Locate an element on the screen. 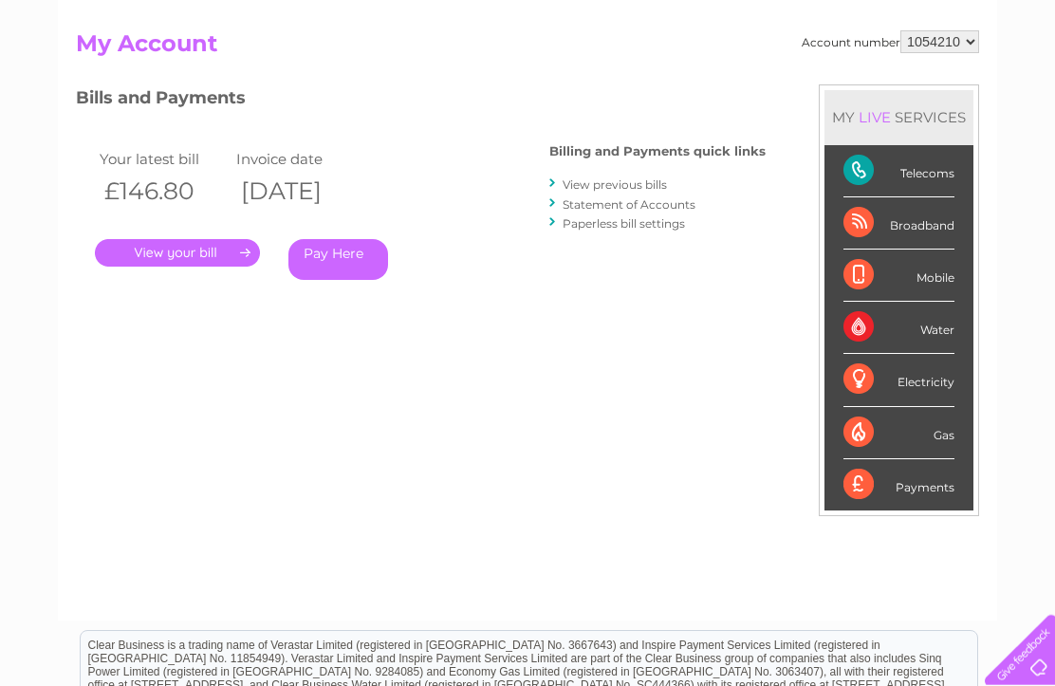  span: 0333 014 3131 is located at coordinates (763, 21).